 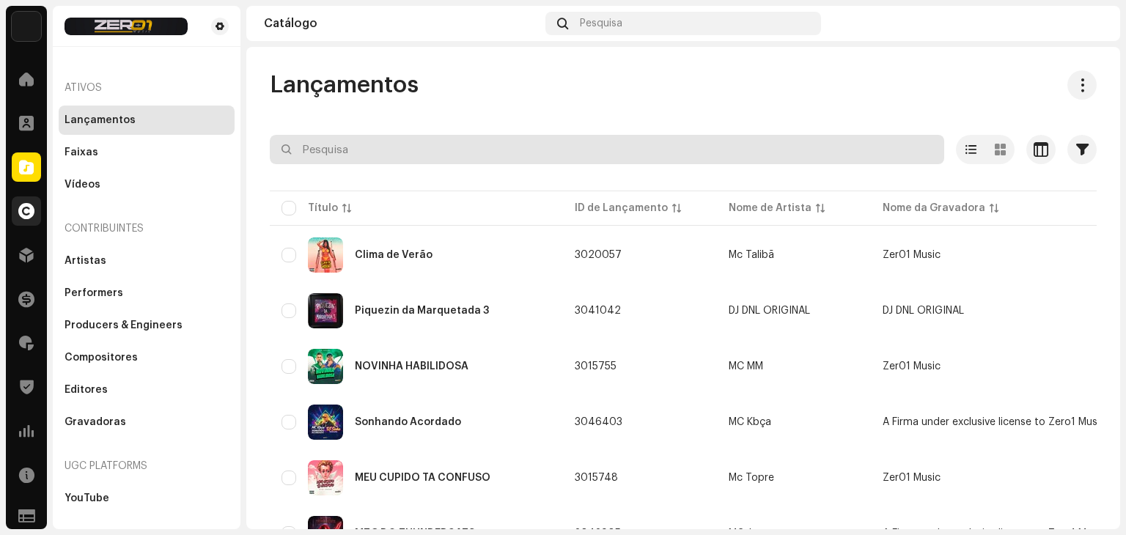 What do you see at coordinates (326, 478) in the screenshot?
I see `img: b1e73403-0c62-46b1-866b-66d94f5ae36c` at bounding box center [326, 478].